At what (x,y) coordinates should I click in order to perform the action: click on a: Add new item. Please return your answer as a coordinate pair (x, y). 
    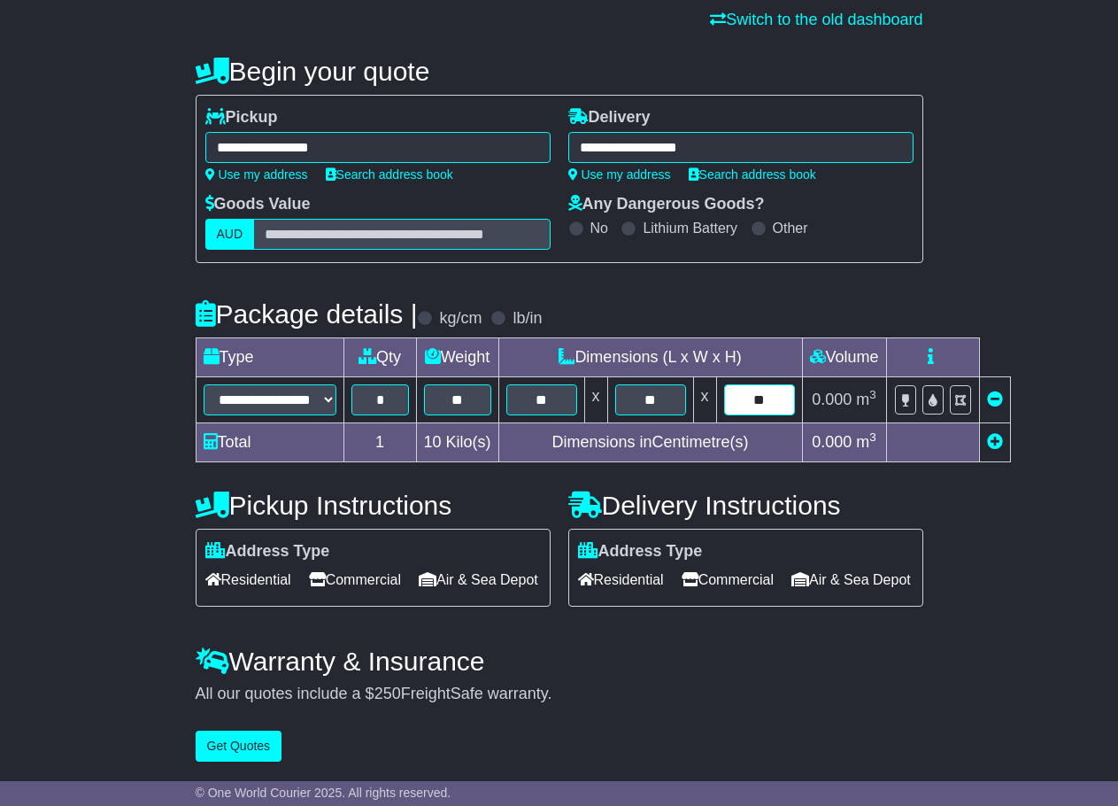
    Looking at the image, I should click on (995, 442).